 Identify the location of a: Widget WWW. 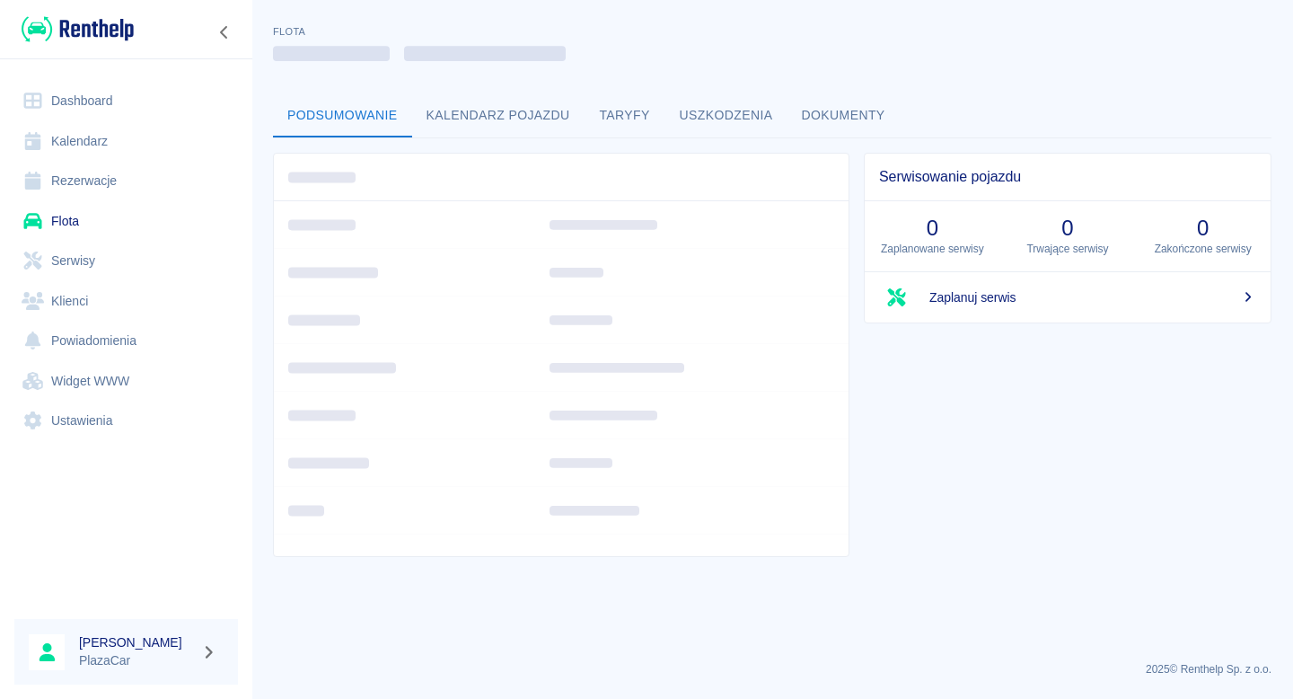
(126, 381).